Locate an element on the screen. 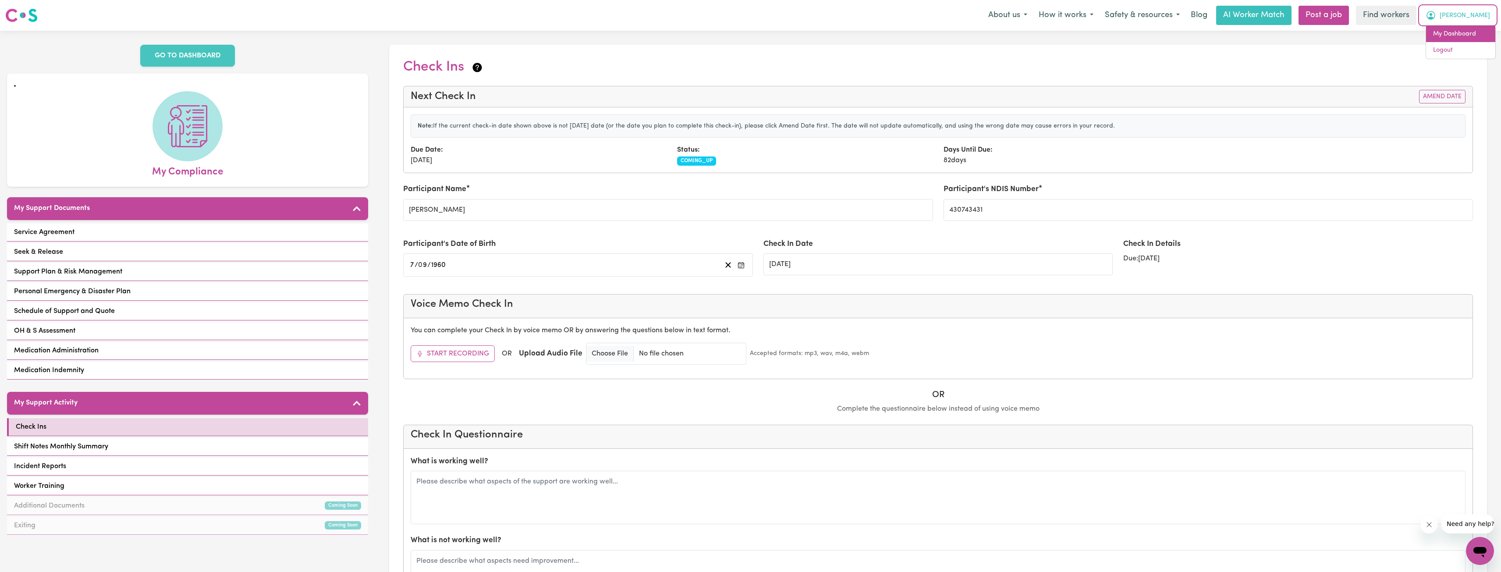 This screenshot has width=1501, height=572. small: Accepted formats: mp3, wav, m4a, webm is located at coordinates (809, 353).